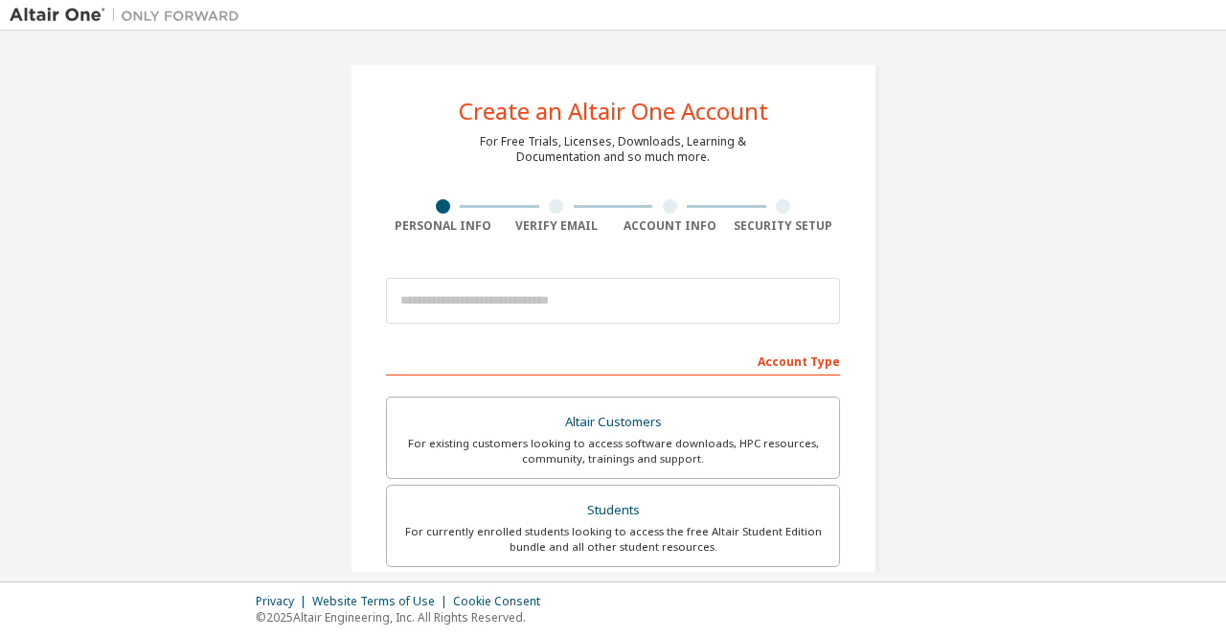 This screenshot has height=637, width=1226. I want to click on p: © 2025 Altair Engineering, Inc. All Rights Reserved., so click(403, 617).